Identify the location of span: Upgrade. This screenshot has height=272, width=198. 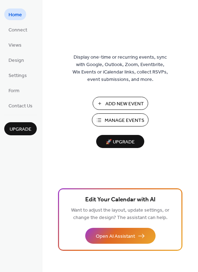
(20, 129).